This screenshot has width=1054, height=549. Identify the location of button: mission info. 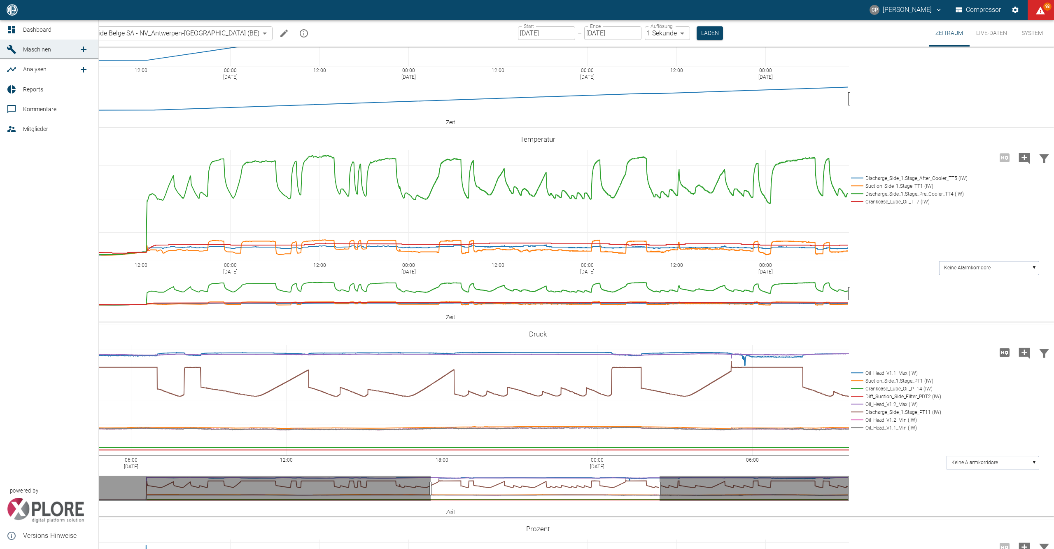
(304, 33).